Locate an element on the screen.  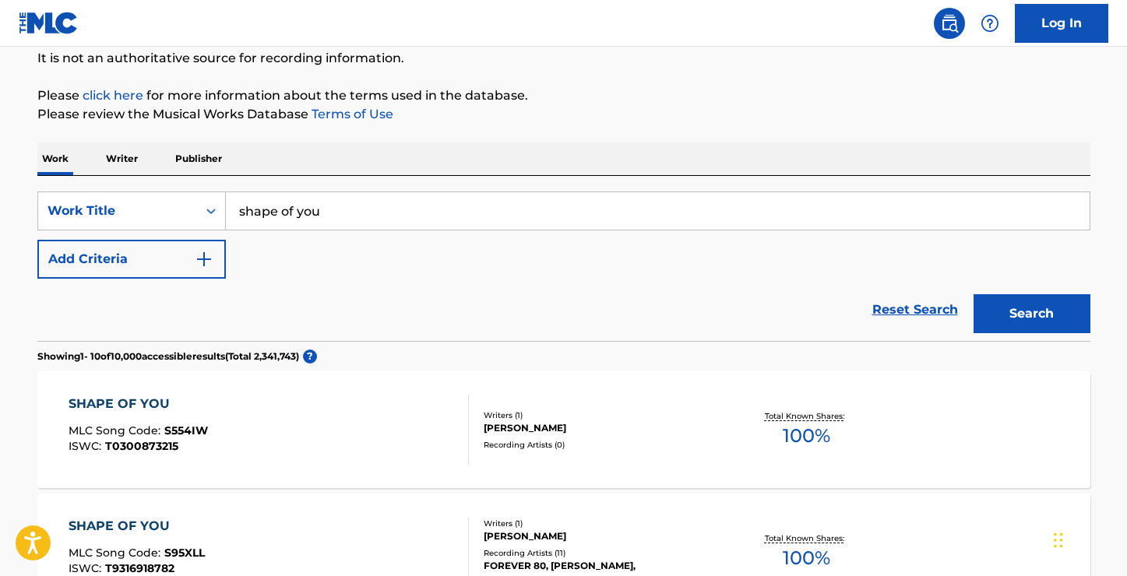
span: S554IW is located at coordinates (186, 431).